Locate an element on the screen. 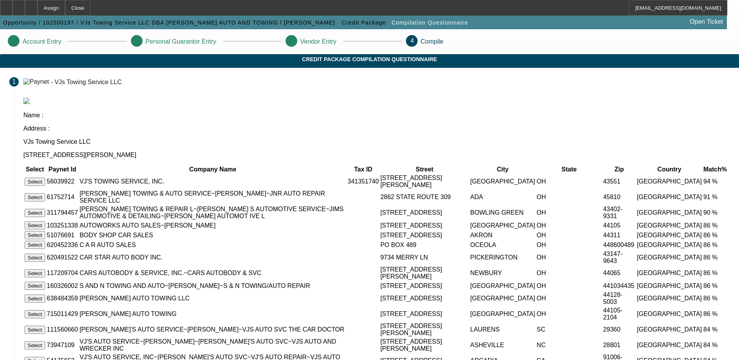 This screenshot has height=360, width=739. th: State is located at coordinates (569, 170).